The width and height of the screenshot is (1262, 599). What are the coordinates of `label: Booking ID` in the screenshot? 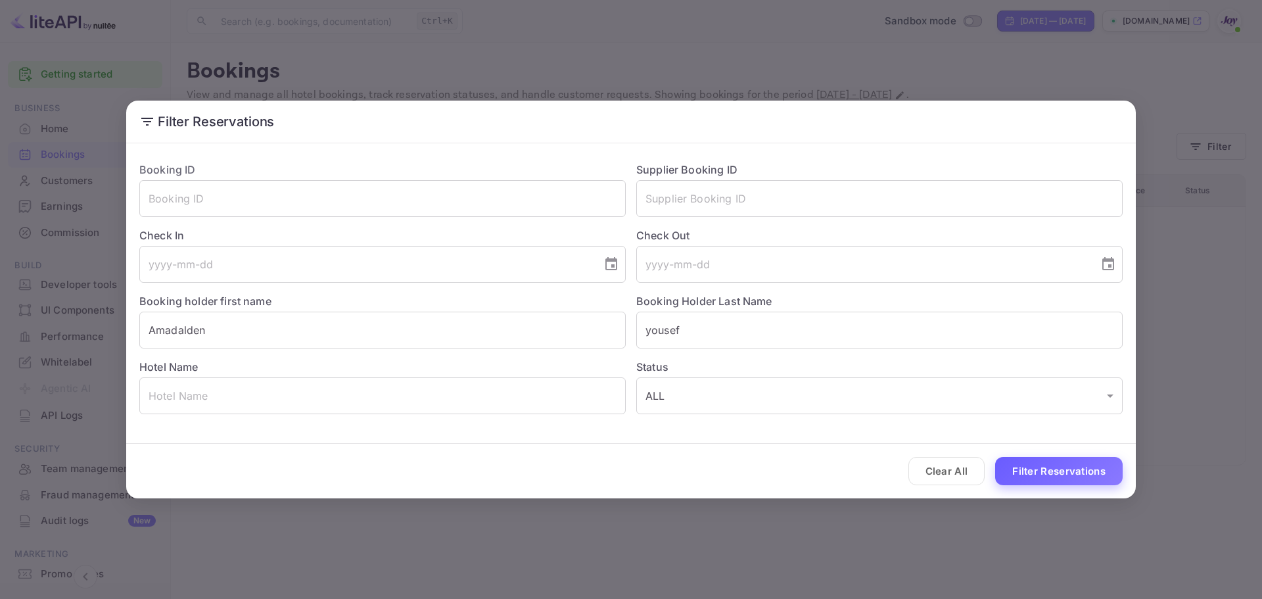 It's located at (168, 170).